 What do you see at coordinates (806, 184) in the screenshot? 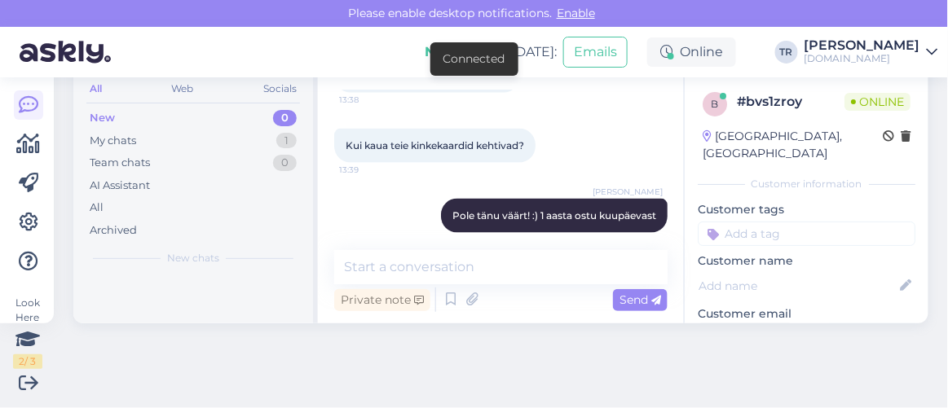
I see `div: Customer information` at bounding box center [806, 184].